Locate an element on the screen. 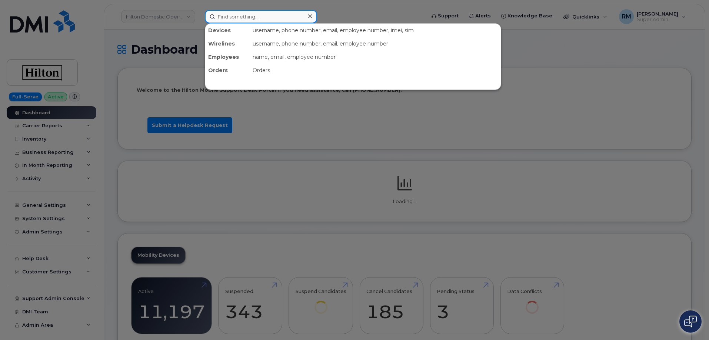 Image resolution: width=709 pixels, height=340 pixels. div: username, phone number, email, employee number, imei, sim is located at coordinates (375, 30).